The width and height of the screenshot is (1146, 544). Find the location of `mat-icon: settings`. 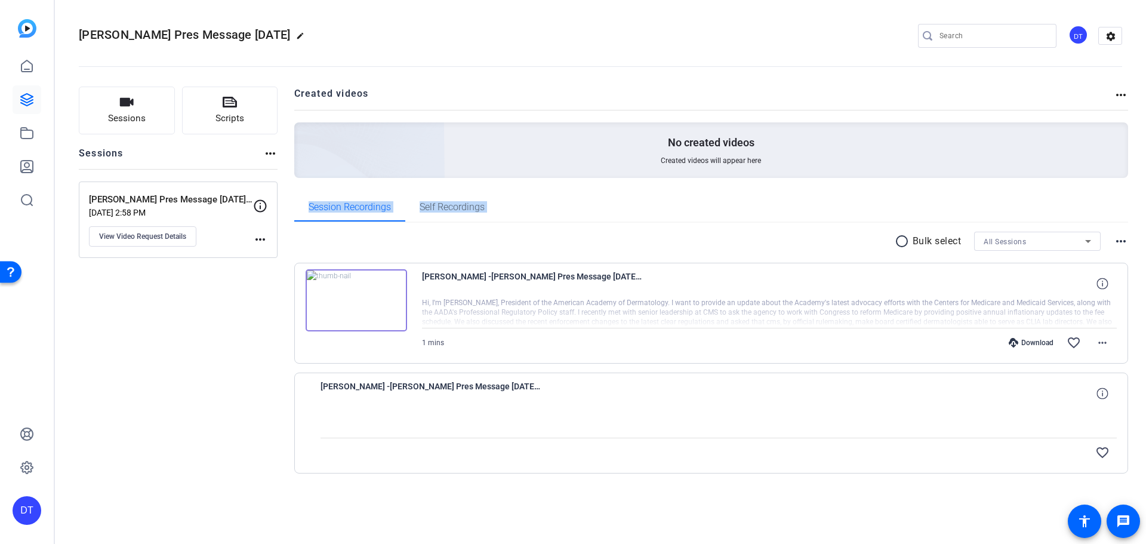

mat-icon: settings is located at coordinates (1111, 36).